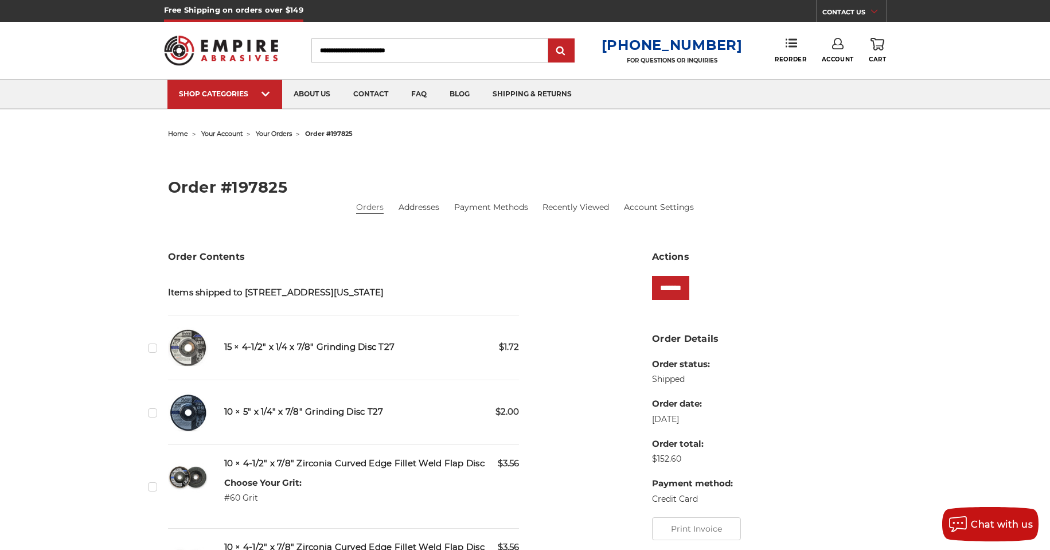  What do you see at coordinates (178, 134) in the screenshot?
I see `a: home` at bounding box center [178, 134].